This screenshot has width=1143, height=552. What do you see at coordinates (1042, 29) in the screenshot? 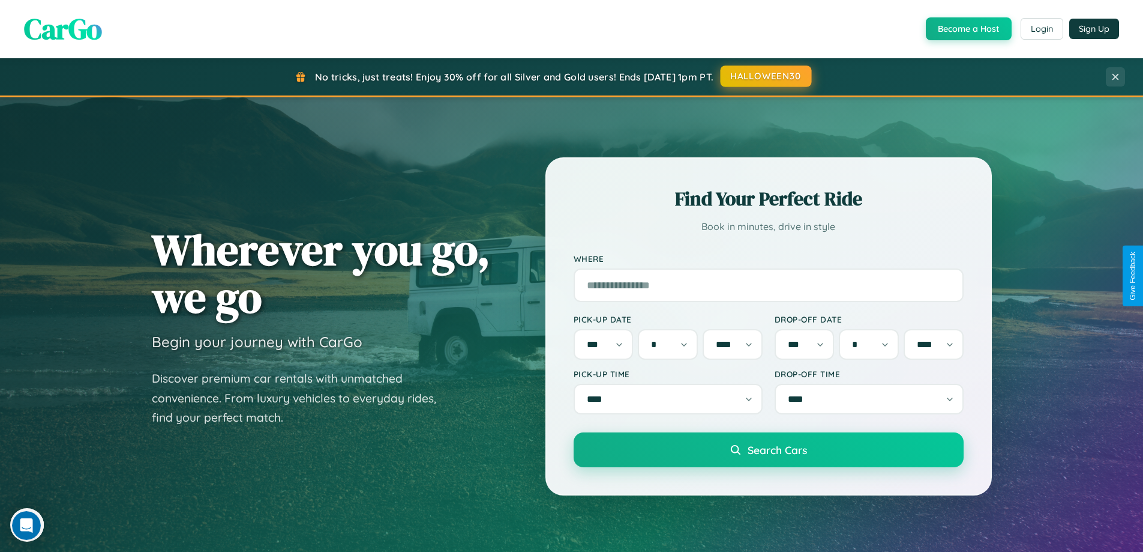
I see `button: Login` at bounding box center [1042, 29].